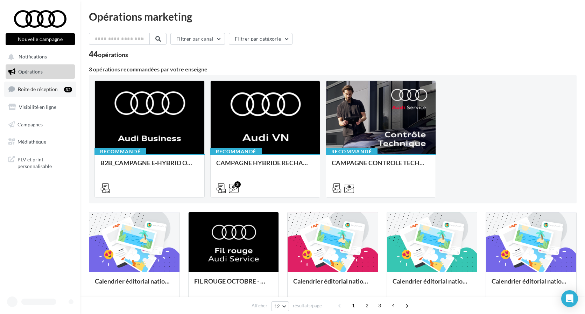  I want to click on div: 32, so click(68, 89).